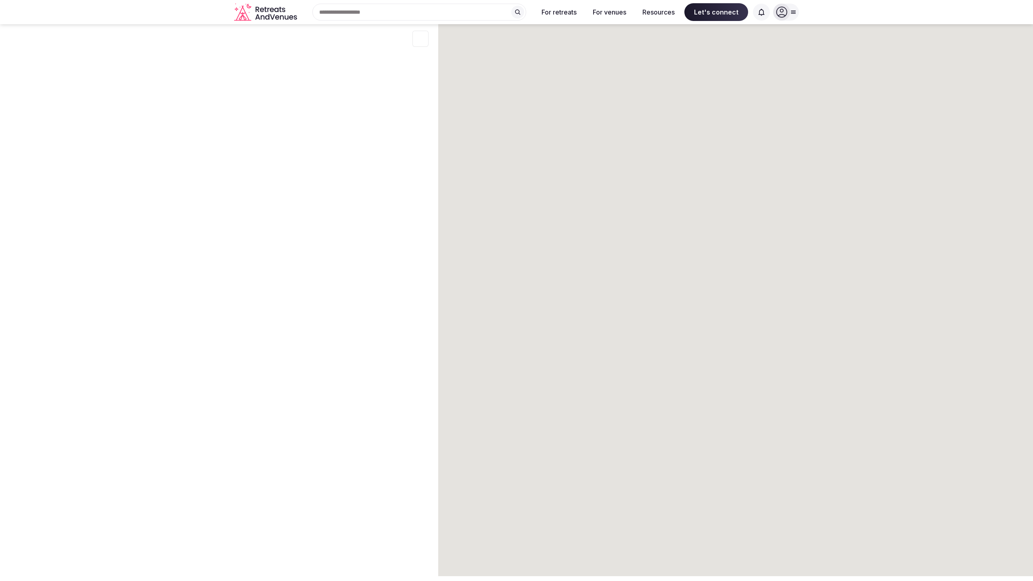 The height and width of the screenshot is (581, 1033). I want to click on button: For venues, so click(609, 12).